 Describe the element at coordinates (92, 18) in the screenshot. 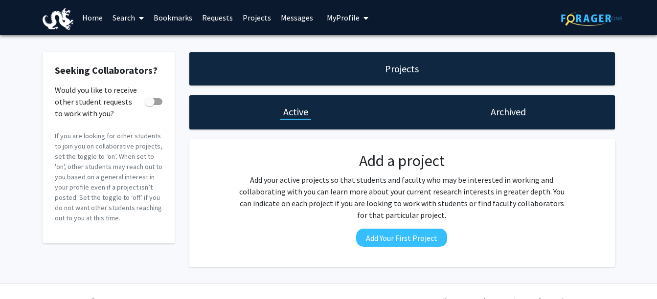

I see `a: Home` at that location.